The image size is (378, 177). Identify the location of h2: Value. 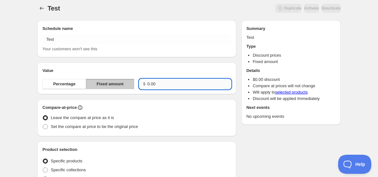
(137, 71).